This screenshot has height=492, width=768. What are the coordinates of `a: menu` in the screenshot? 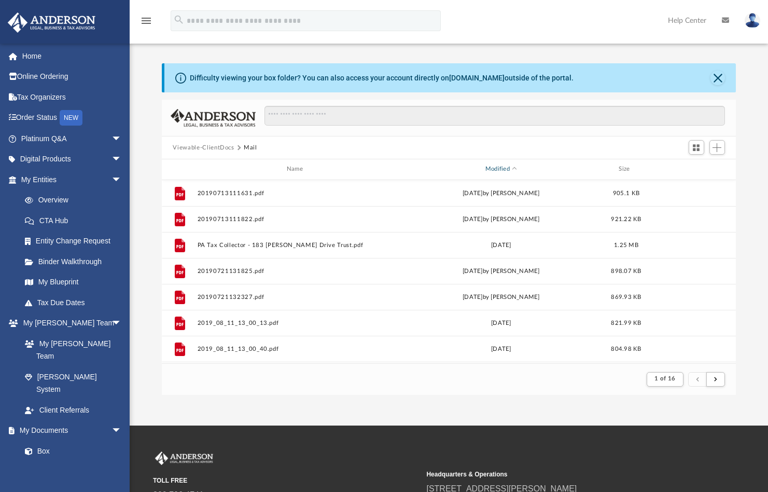 It's located at (146, 23).